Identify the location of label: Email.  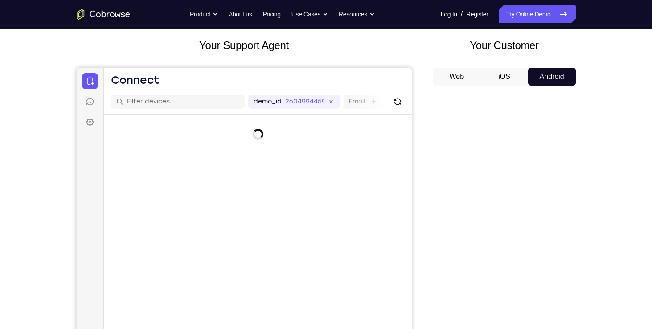
(280, 34).